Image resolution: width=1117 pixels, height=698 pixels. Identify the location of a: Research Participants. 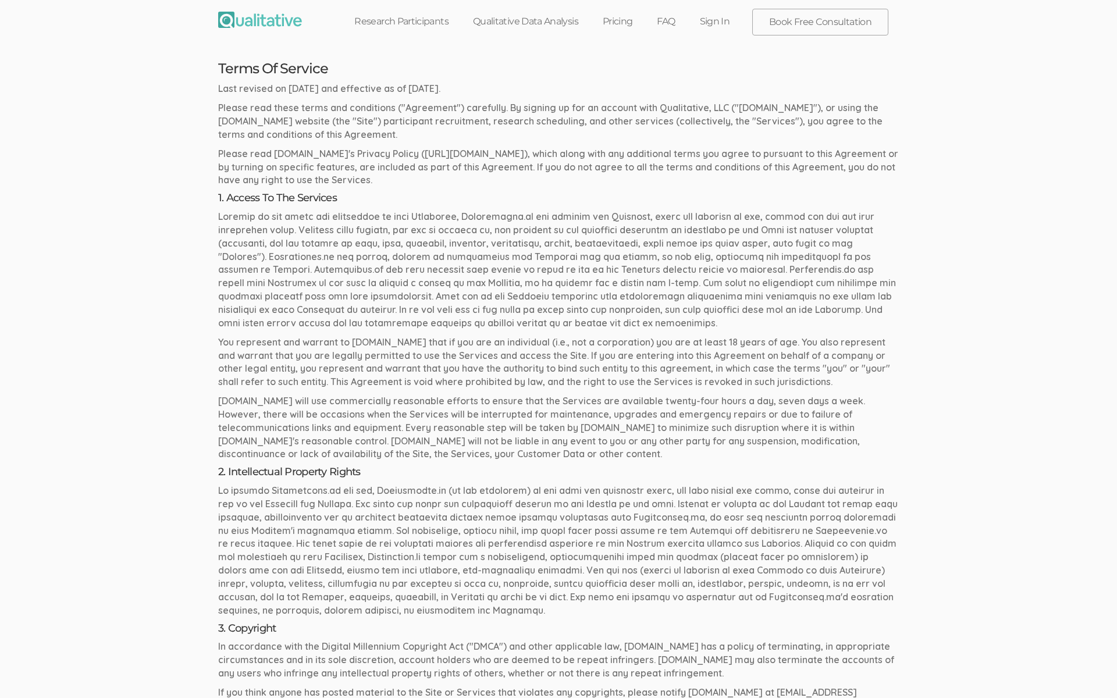
(402, 22).